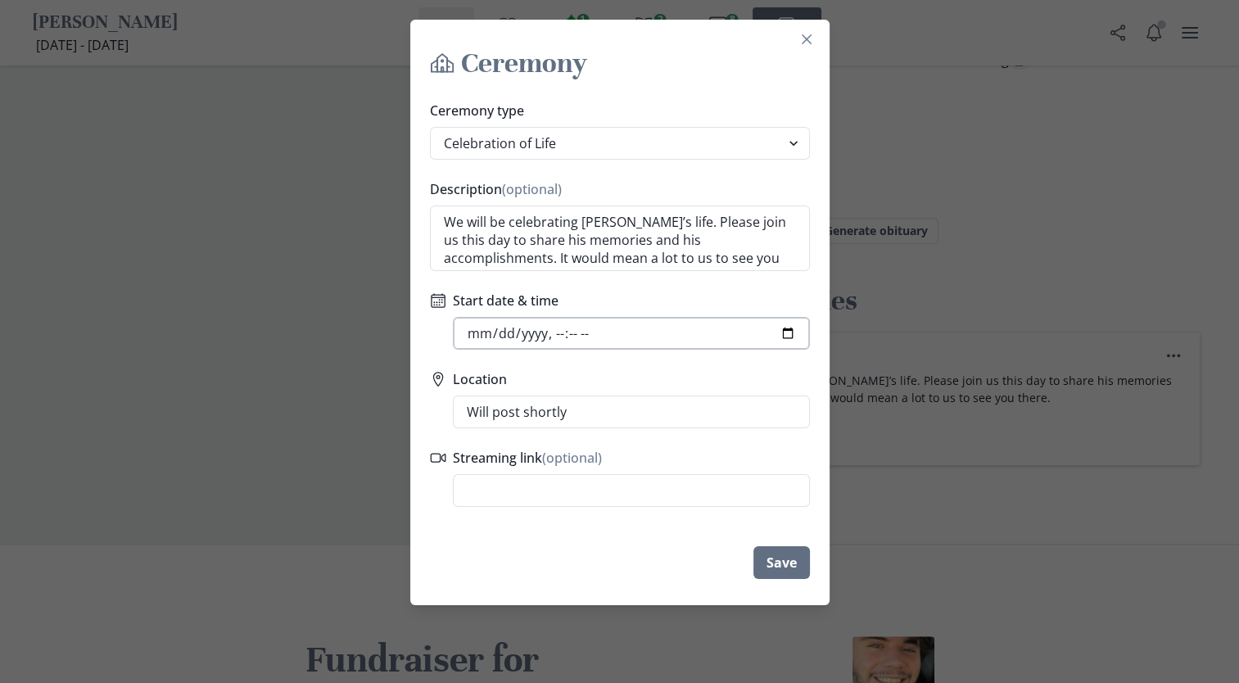  What do you see at coordinates (615, 111) in the screenshot?
I see `label: Ceremony type` at bounding box center [615, 111].